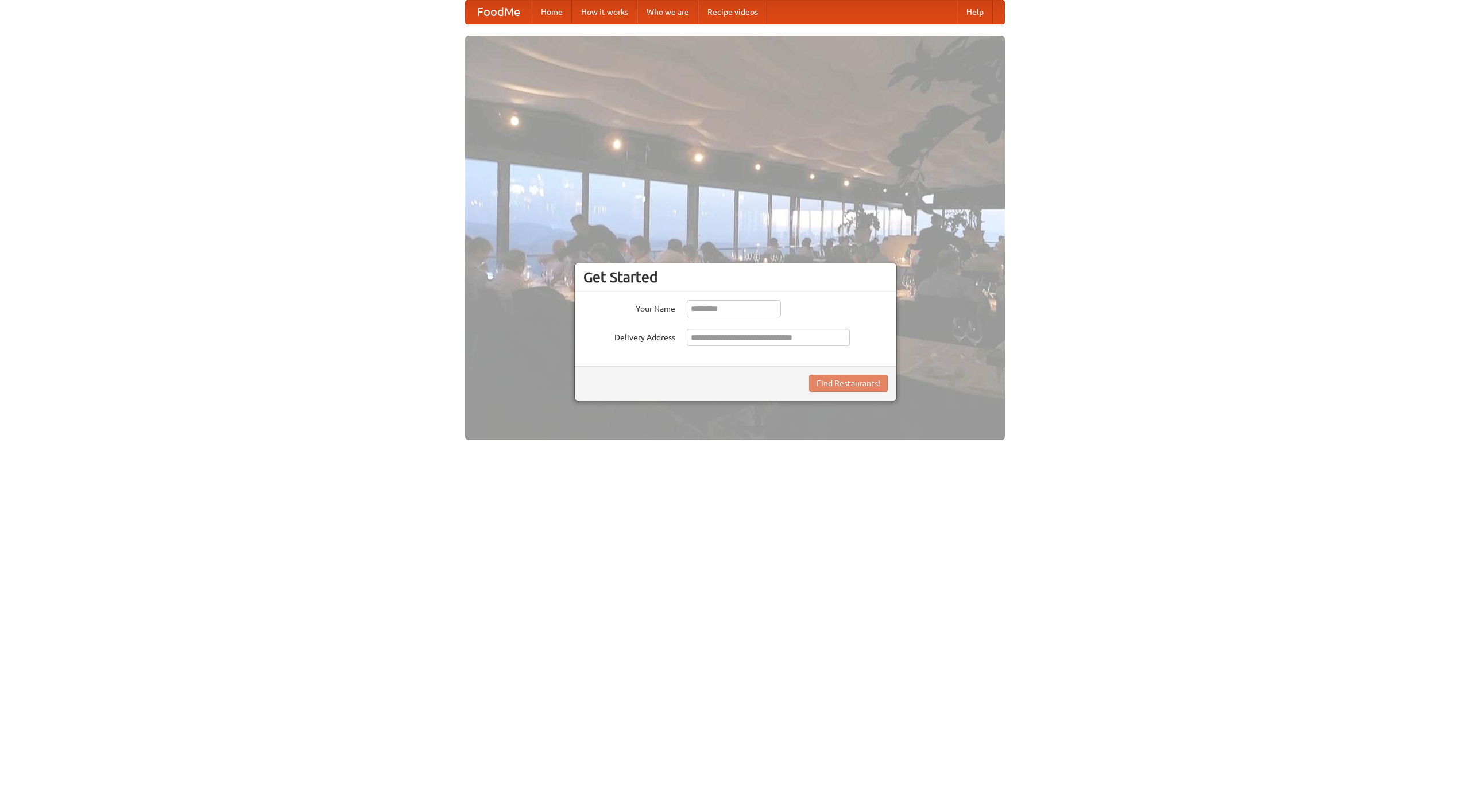  Describe the element at coordinates (629, 307) in the screenshot. I see `label: Your Name` at that location.